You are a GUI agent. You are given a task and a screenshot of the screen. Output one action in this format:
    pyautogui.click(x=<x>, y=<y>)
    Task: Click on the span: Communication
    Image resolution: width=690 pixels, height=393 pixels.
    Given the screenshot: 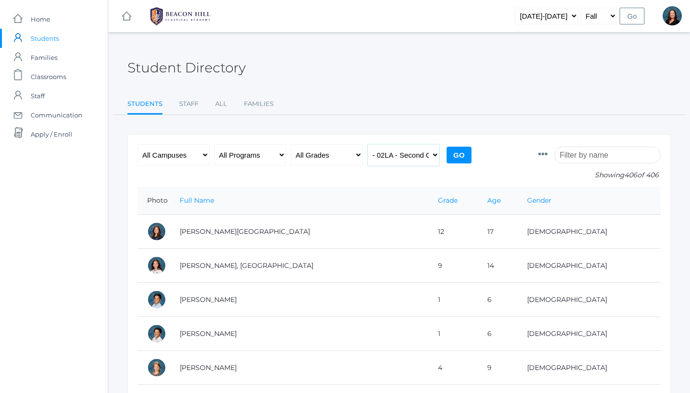 What is the action you would take?
    pyautogui.click(x=57, y=115)
    